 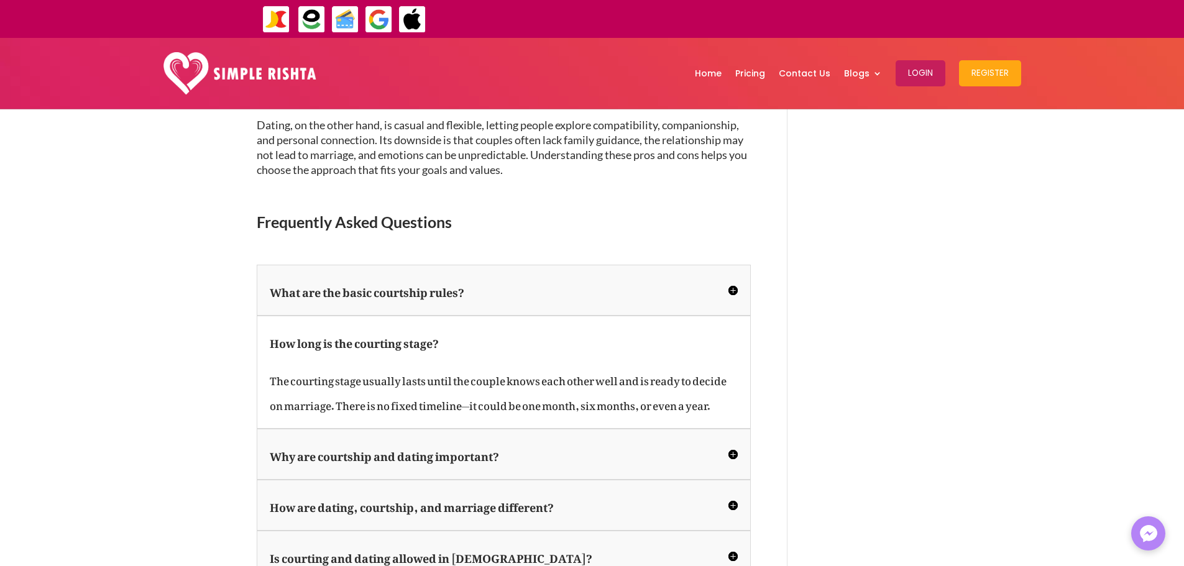 What do you see at coordinates (990, 73) in the screenshot?
I see `button: Register` at bounding box center [990, 73].